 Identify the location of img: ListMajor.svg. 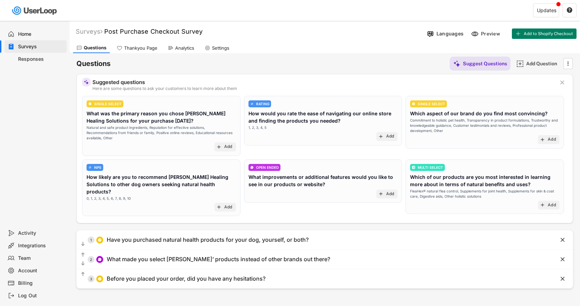
(414, 168).